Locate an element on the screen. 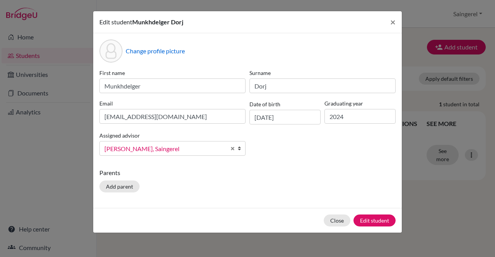 This screenshot has height=257, width=495. label: Graduating year is located at coordinates (360, 103).